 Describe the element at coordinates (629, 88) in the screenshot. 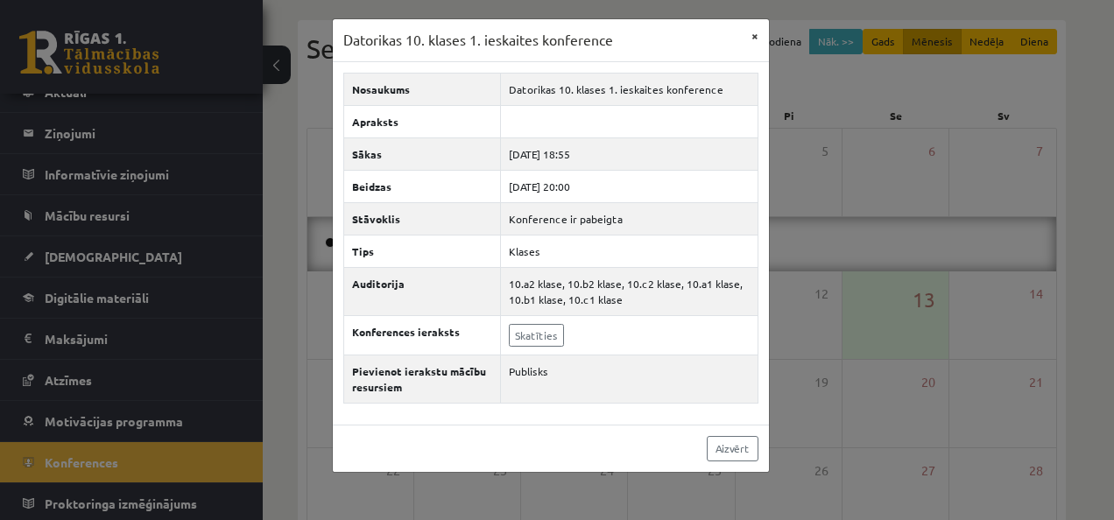

I see `td: Datorikas 10. klases 1. ieskaites konference` at that location.